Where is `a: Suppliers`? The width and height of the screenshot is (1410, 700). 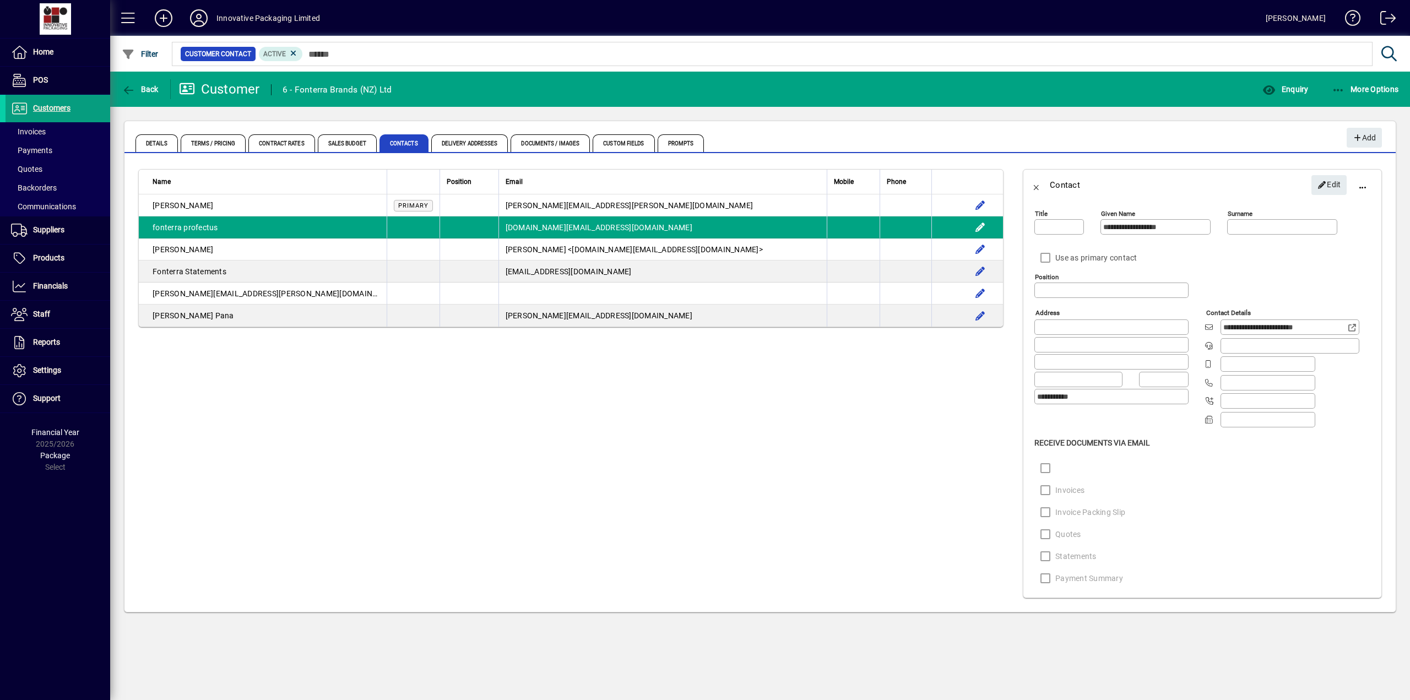 a: Suppliers is located at coordinates (58, 230).